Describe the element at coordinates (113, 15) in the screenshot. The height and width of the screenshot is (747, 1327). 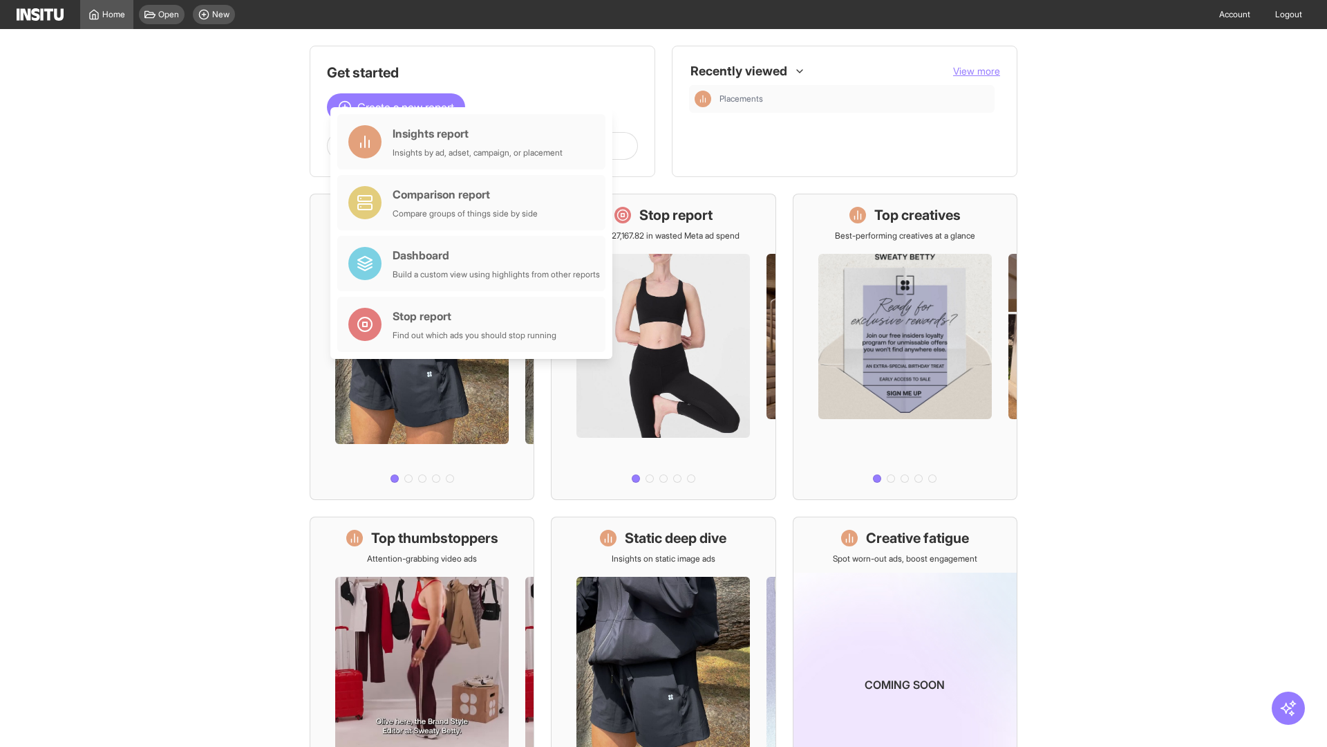
I see `span: Home` at that location.